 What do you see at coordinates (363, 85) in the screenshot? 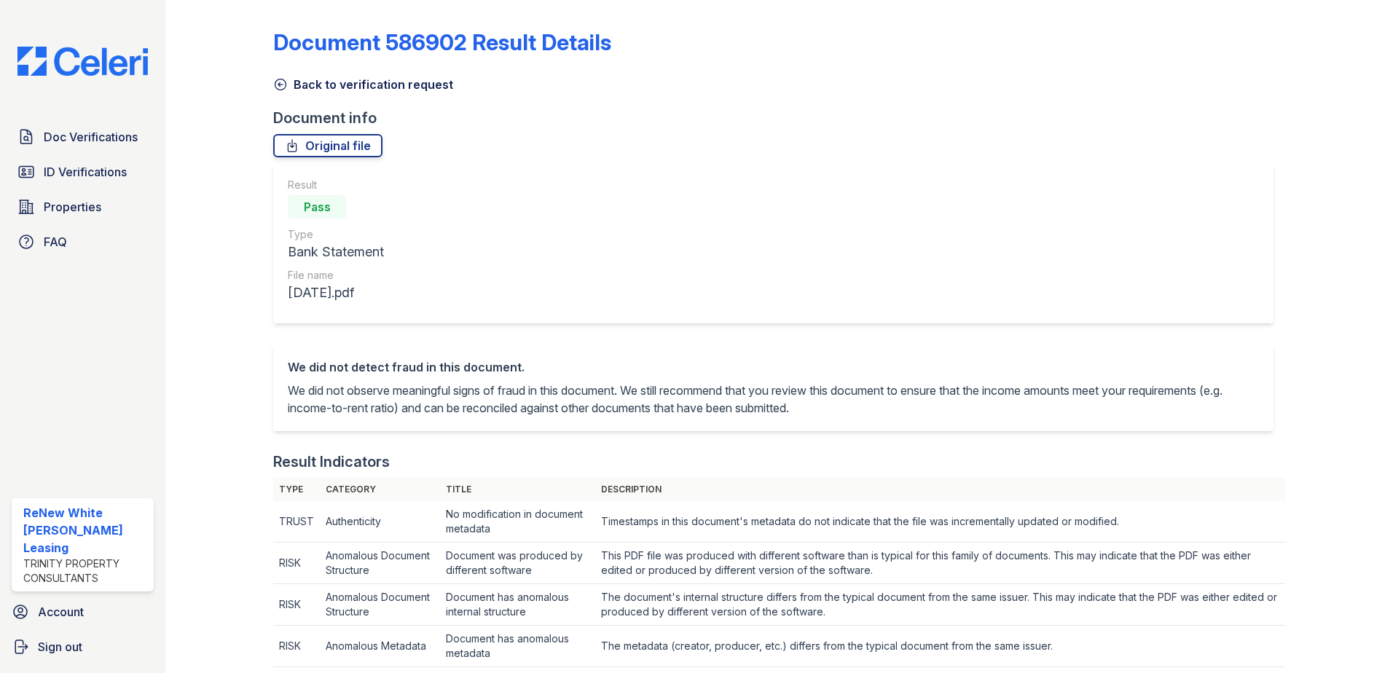
I see `a: Back to verification request` at bounding box center [363, 85].